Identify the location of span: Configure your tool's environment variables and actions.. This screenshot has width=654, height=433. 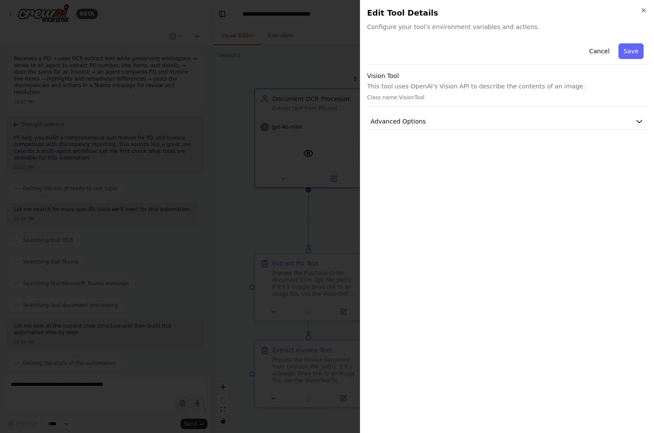
(507, 27).